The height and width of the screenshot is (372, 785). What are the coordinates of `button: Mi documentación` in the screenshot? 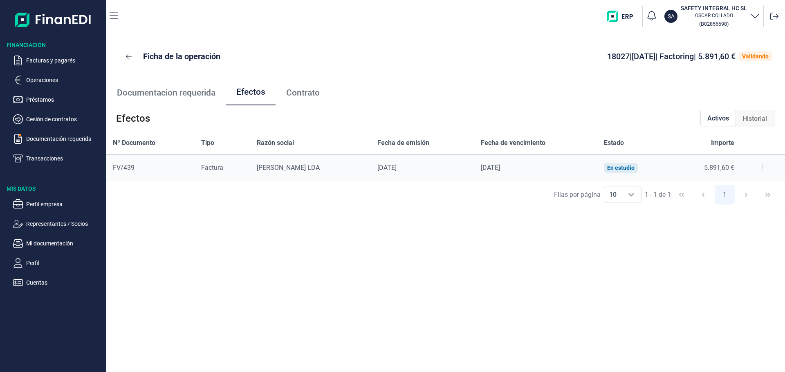 It's located at (58, 244).